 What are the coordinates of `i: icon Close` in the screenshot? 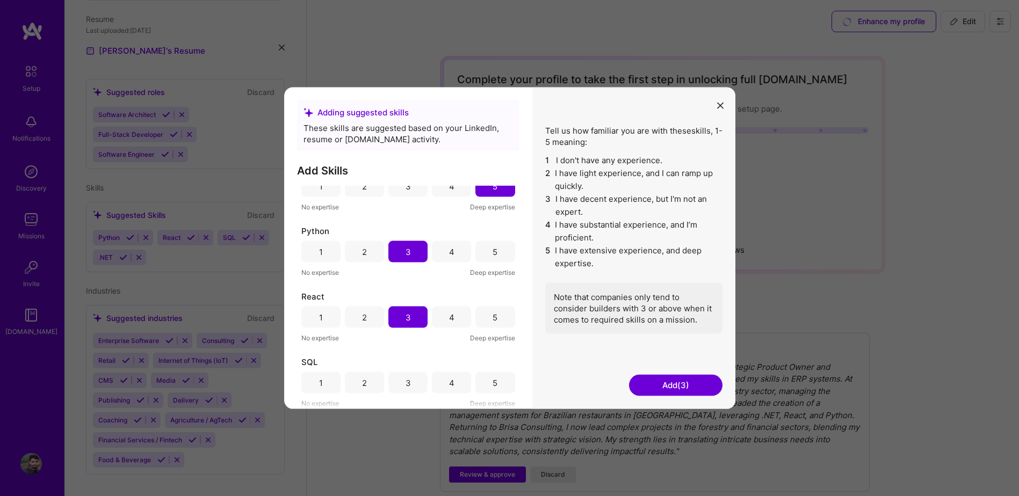 It's located at (720, 105).